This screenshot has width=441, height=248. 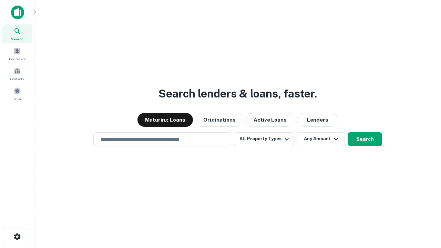 What do you see at coordinates (17, 54) in the screenshot?
I see `div: Borrowers` at bounding box center [17, 54].